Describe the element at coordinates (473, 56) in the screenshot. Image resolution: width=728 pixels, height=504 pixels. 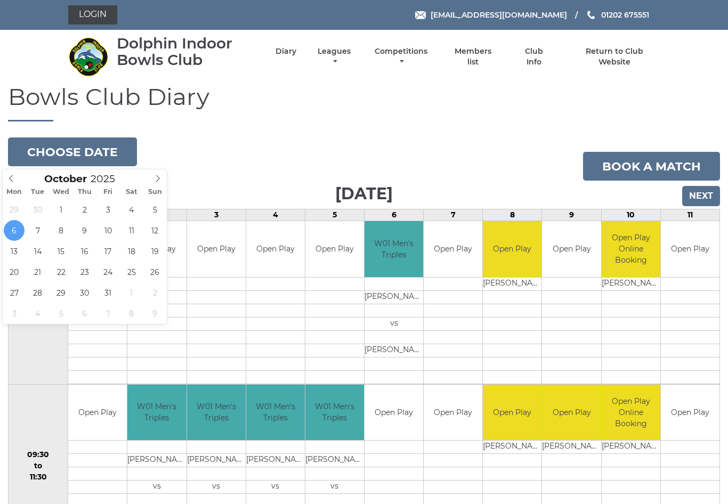
I see `a: Members list` at that location.